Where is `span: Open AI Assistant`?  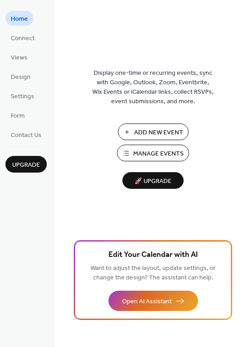 span: Open AI Assistant is located at coordinates (147, 301).